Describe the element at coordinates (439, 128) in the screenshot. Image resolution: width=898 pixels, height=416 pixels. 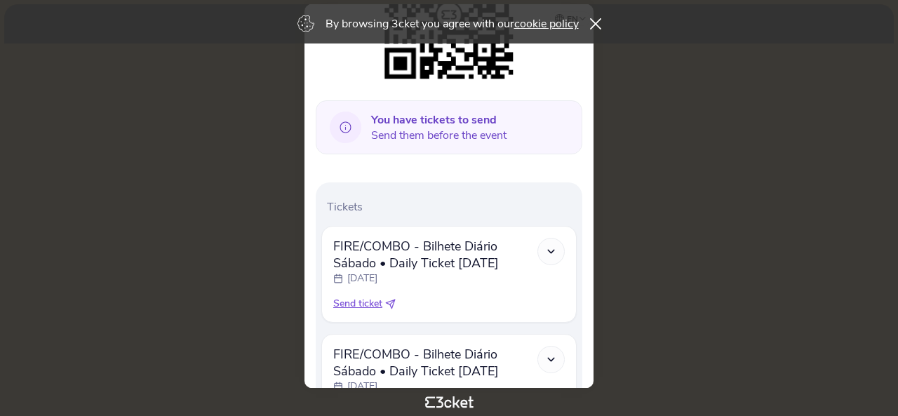
I see `span: Send them before the event` at that location.